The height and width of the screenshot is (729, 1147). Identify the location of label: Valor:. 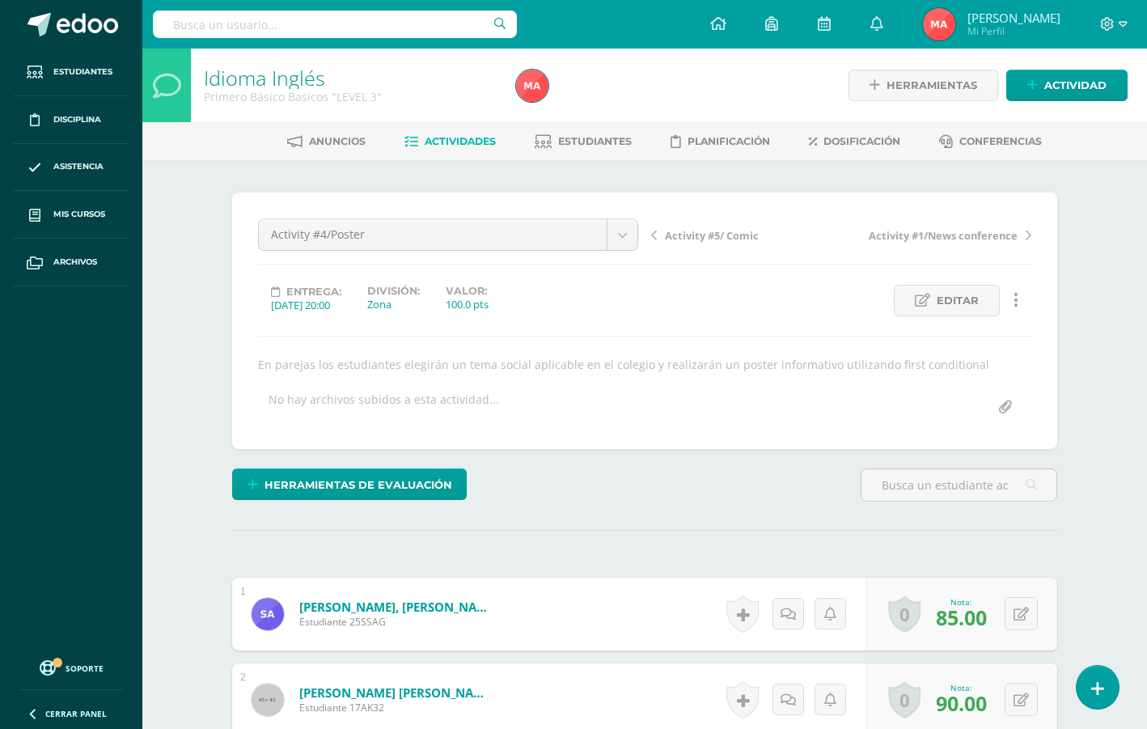
(467, 290).